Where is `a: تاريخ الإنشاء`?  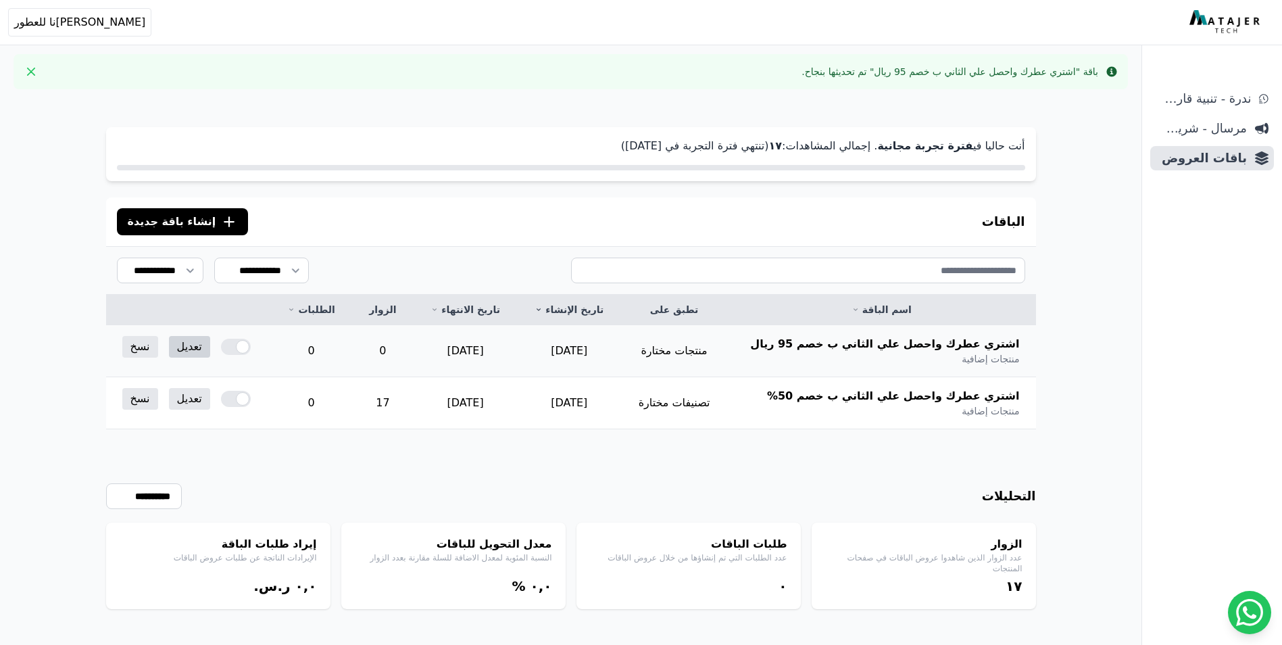
a: تاريخ الإنشاء is located at coordinates (569, 309).